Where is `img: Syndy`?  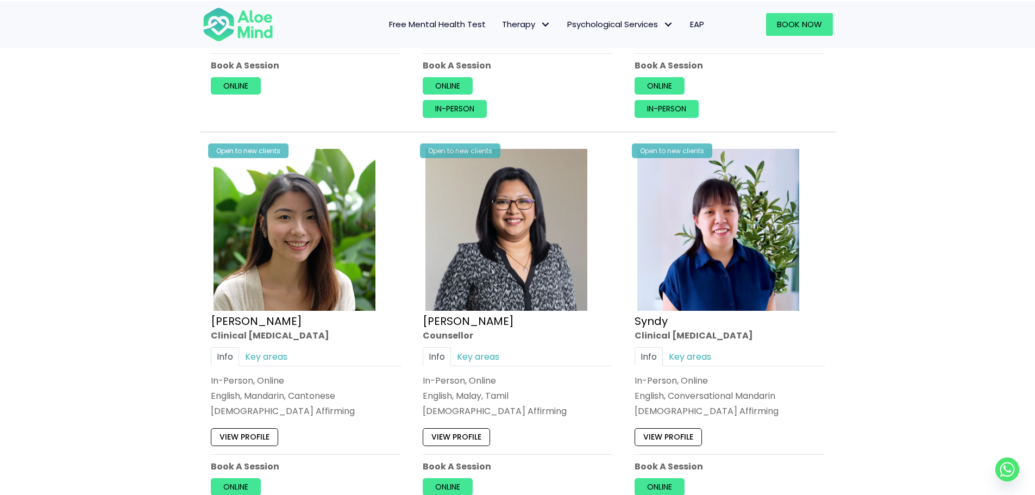
img: Syndy is located at coordinates (718, 230).